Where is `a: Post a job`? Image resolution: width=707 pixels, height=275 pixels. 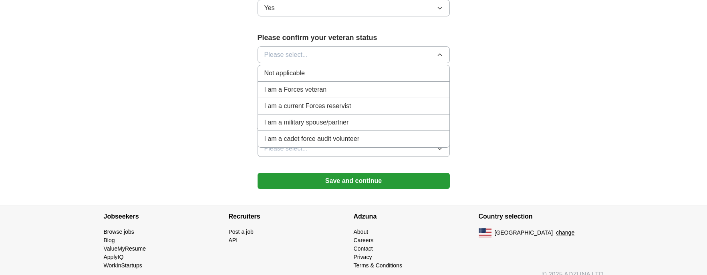
a: Post a job is located at coordinates (241, 232).